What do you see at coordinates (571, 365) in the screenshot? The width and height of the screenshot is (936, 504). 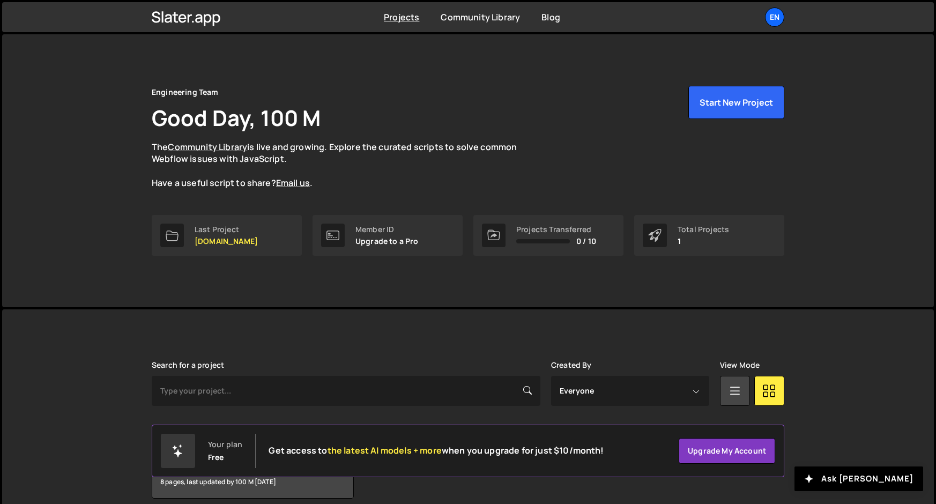 I see `label: Created By` at bounding box center [571, 365].